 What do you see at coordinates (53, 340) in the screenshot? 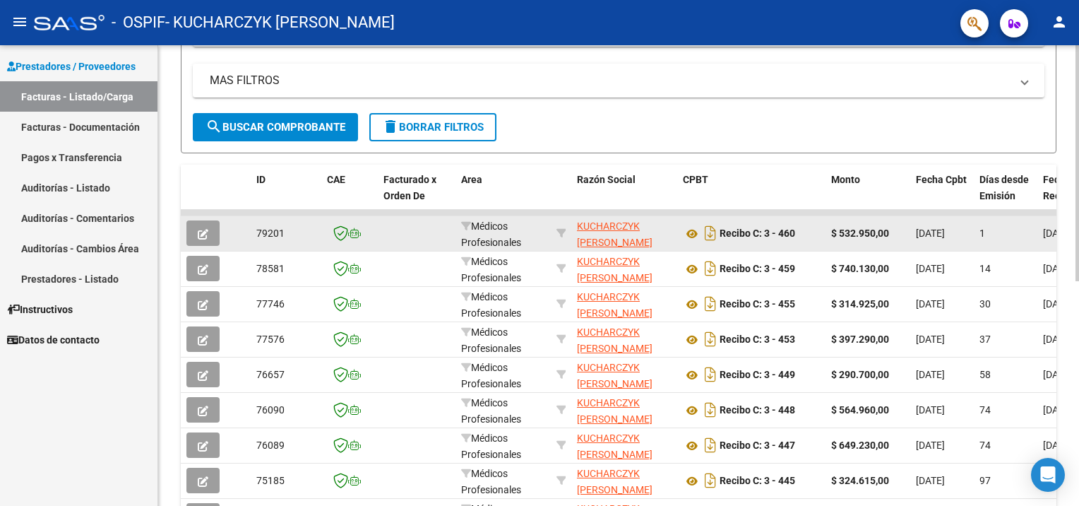
I see `span: Datos de contacto` at bounding box center [53, 340].